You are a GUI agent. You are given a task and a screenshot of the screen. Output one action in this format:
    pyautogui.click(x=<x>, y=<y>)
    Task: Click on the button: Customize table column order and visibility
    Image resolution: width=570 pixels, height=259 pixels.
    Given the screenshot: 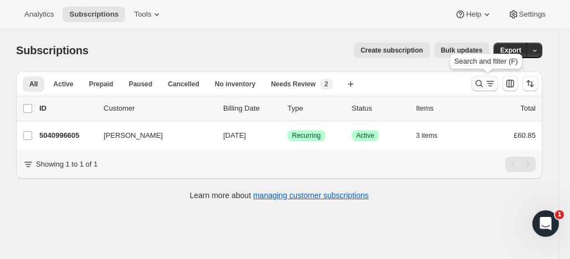 What is the action you would take?
    pyautogui.click(x=510, y=84)
    